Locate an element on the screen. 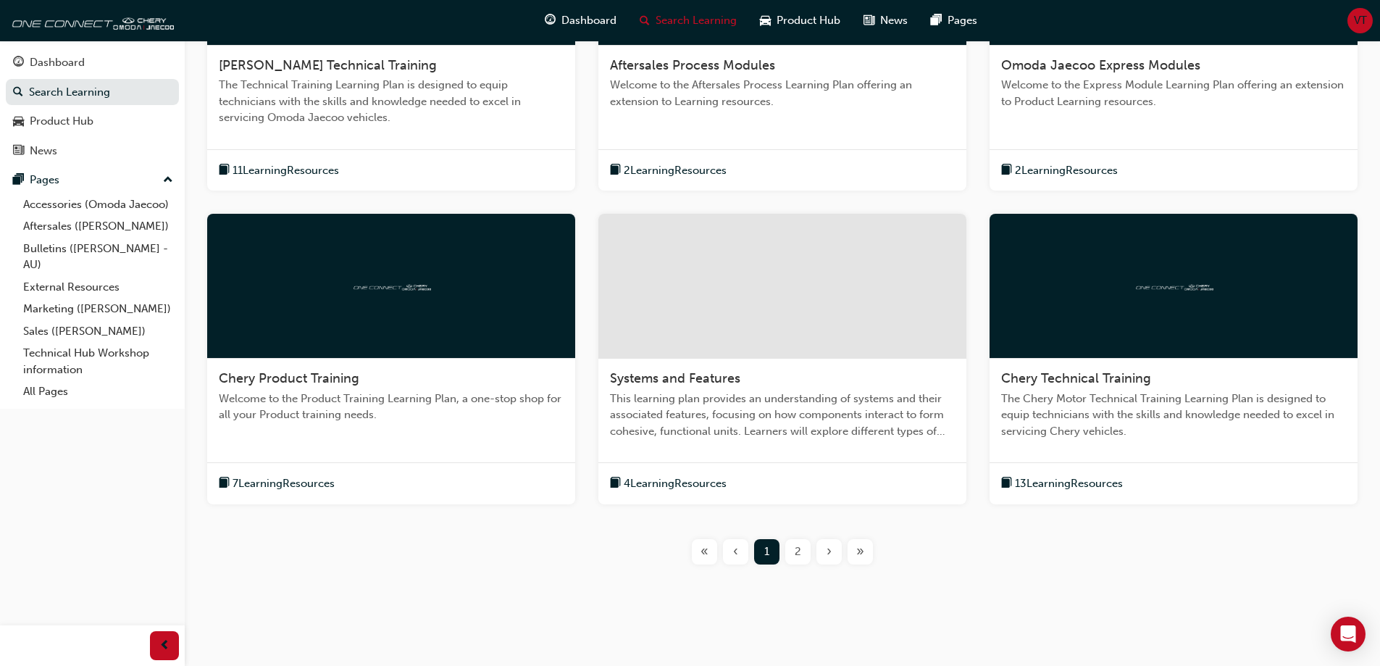 The image size is (1380, 666). a: news-iconNews is located at coordinates (885, 20).